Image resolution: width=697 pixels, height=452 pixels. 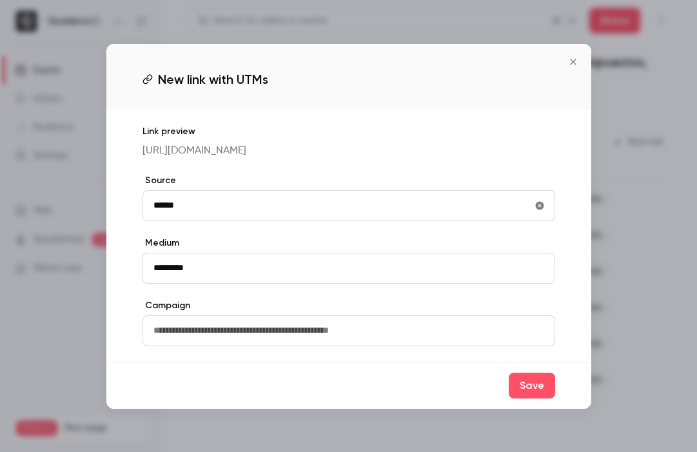 What do you see at coordinates (574, 62) in the screenshot?
I see `button: Close` at bounding box center [574, 62].